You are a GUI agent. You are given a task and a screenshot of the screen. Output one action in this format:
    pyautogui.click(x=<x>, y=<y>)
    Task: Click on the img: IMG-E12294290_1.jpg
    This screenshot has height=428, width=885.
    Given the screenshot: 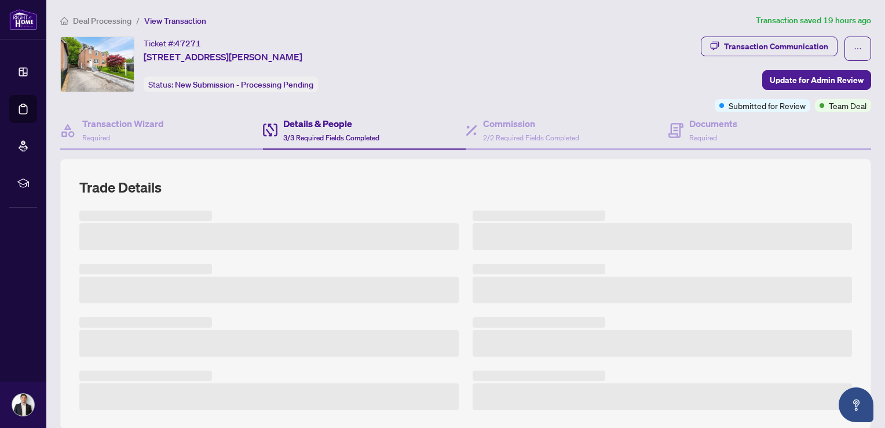 What is the action you would take?
    pyautogui.click(x=97, y=64)
    